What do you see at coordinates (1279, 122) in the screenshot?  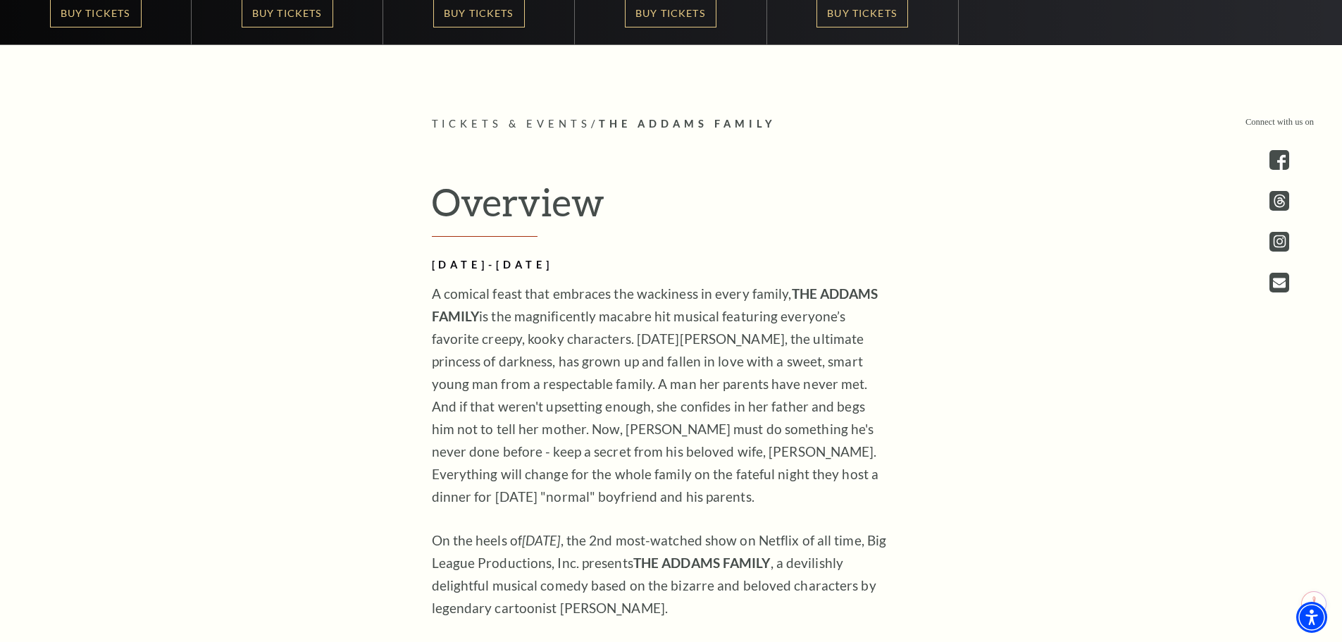 I see `p: Connect with us on` at bounding box center [1279, 122].